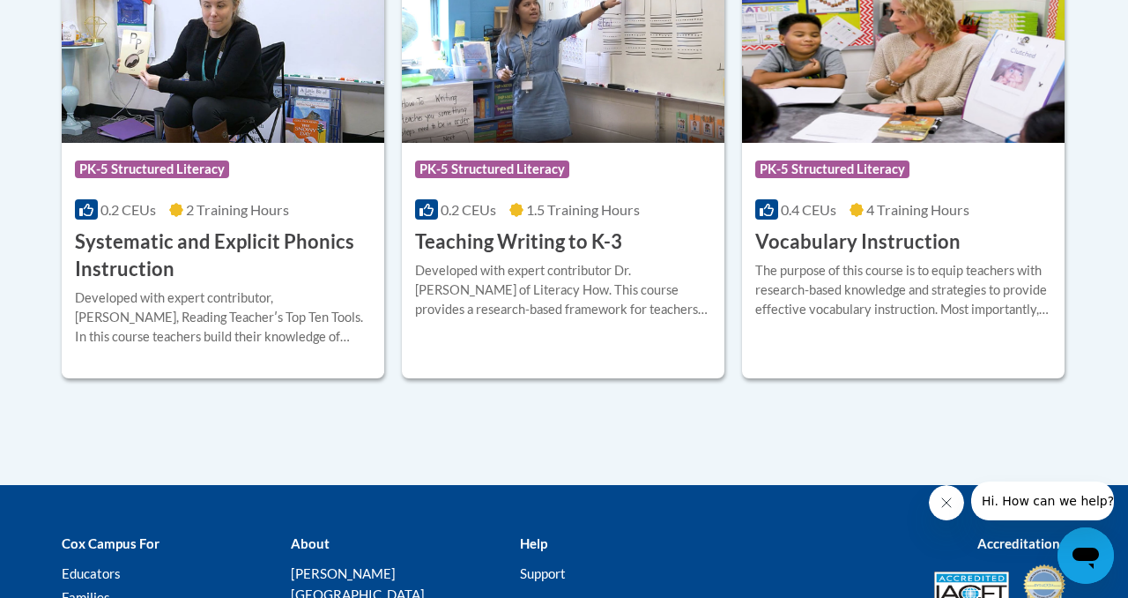  What do you see at coordinates (858, 241) in the screenshot?
I see `h3: Vocabulary Instruction` at bounding box center [858, 241].